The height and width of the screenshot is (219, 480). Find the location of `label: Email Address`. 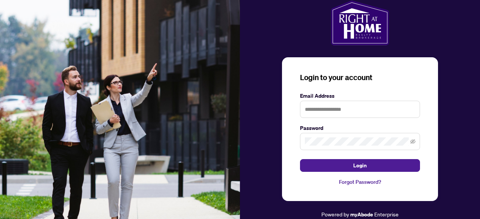

label: Email Address is located at coordinates (360, 96).